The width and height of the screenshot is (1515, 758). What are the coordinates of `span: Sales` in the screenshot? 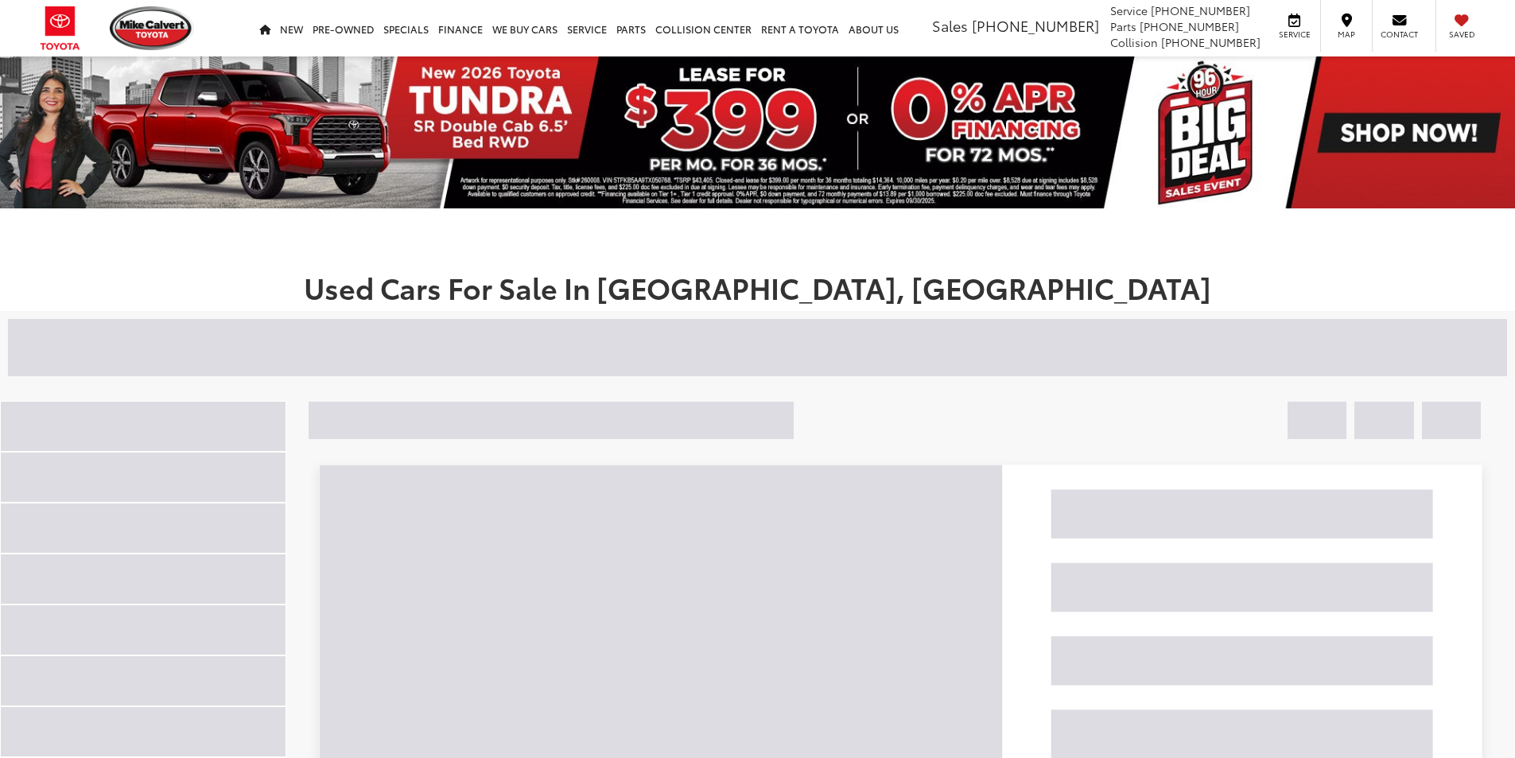 It's located at (950, 25).